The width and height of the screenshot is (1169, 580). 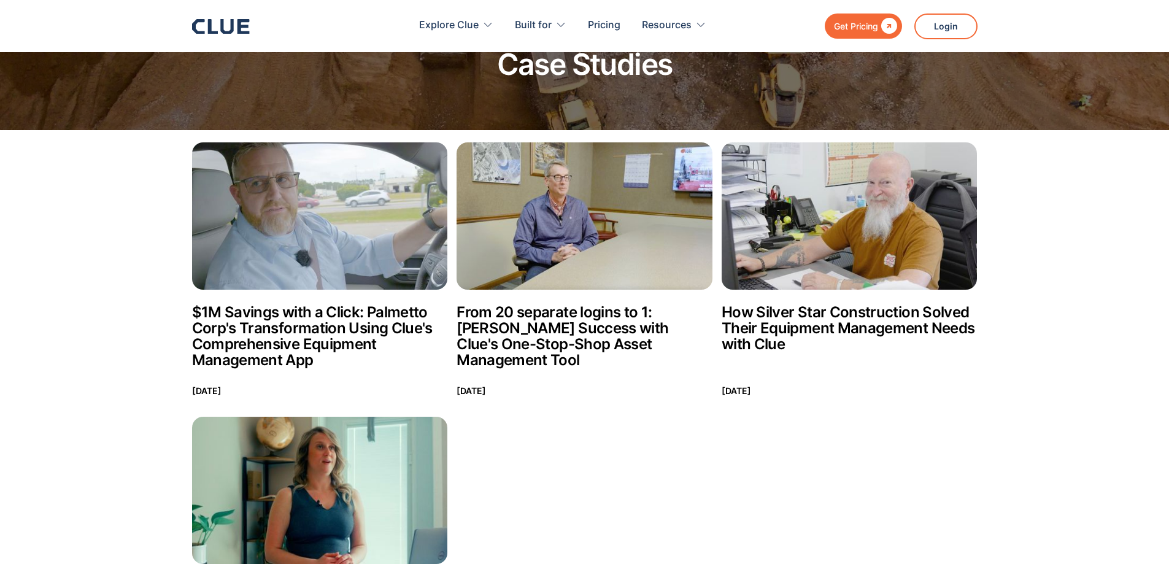 I want to click on img: $1M Savings with a Click: Palmetto Corp's Transformation Using Clue's Comprehensive Equipment Man..., so click(x=320, y=216).